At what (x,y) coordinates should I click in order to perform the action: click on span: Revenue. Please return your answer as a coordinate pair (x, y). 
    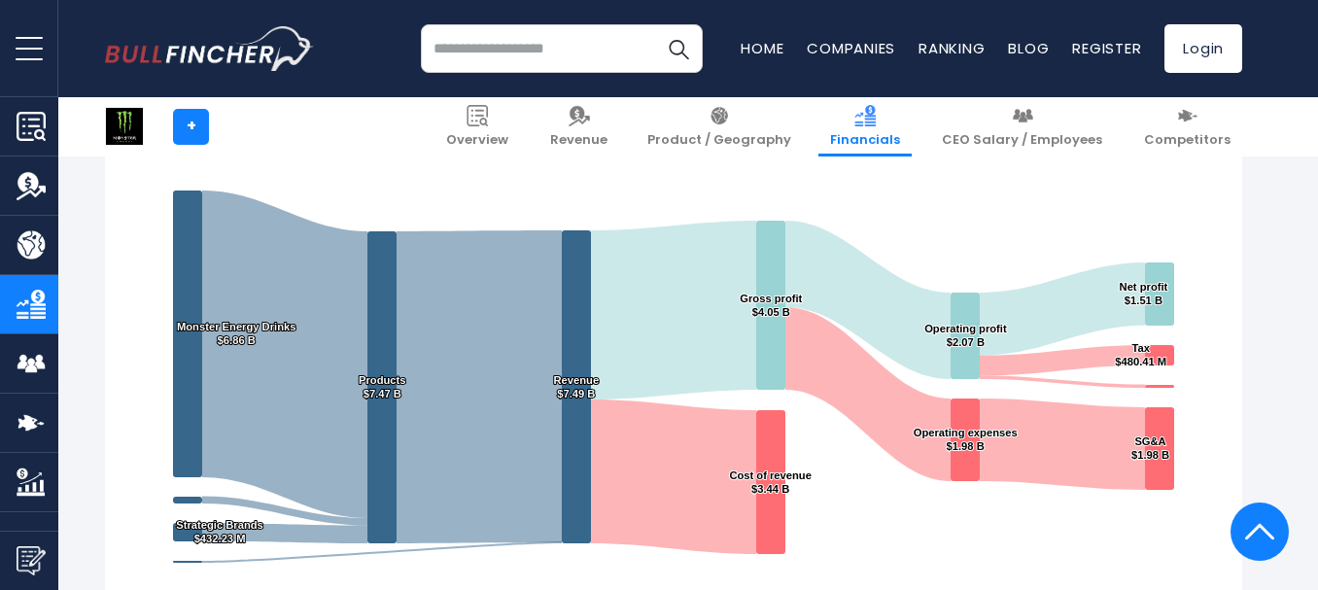
    Looking at the image, I should click on (578, 140).